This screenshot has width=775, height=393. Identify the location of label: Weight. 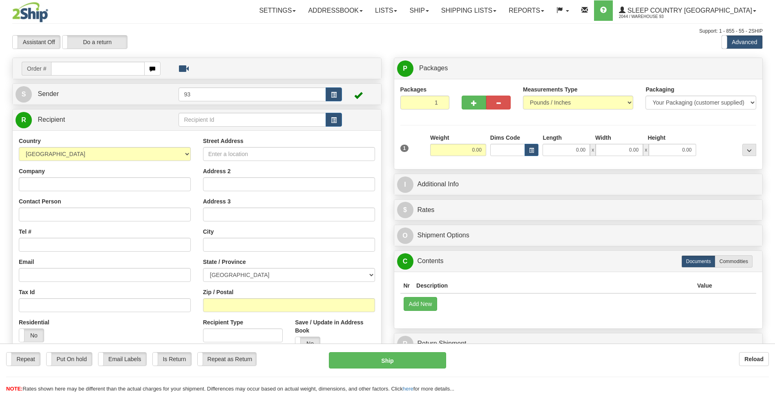
(439, 138).